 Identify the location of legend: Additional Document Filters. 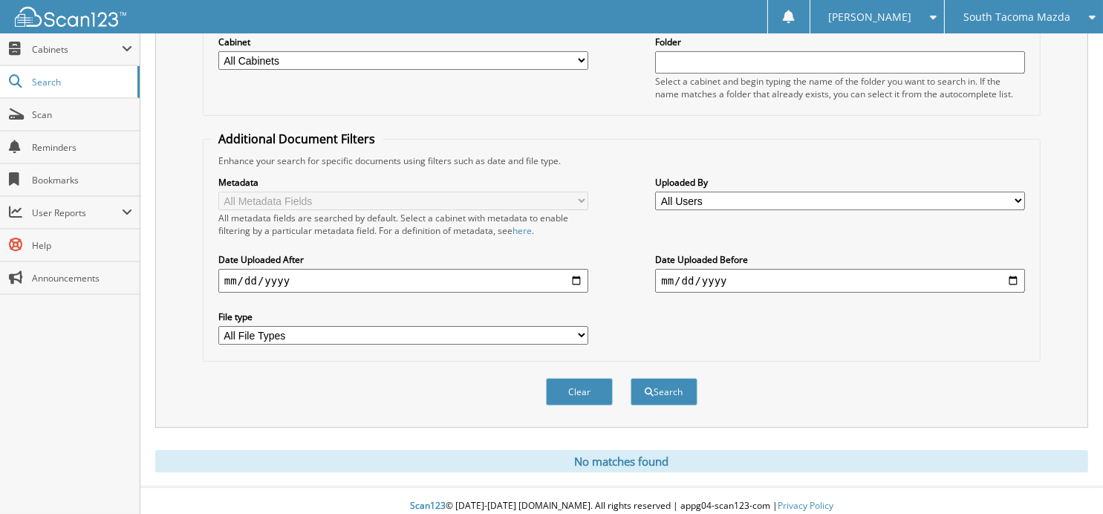
(296, 139).